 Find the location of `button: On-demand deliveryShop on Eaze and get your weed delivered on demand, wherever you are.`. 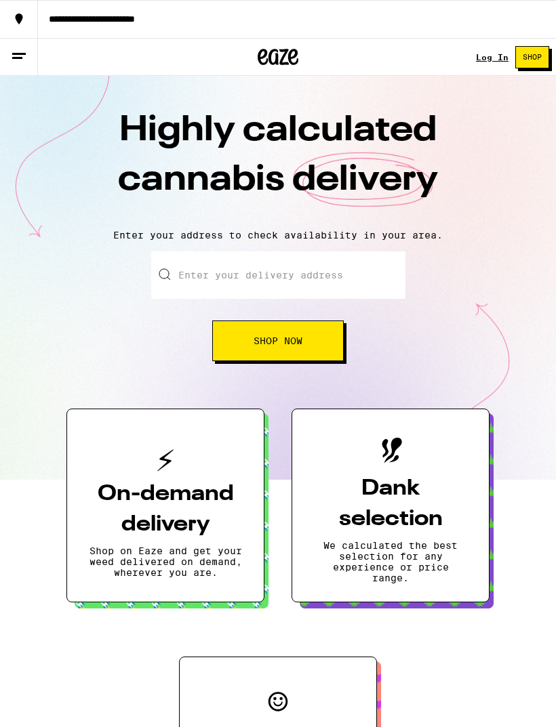

button: On-demand deliveryShop on Eaze and get your weed delivered on demand, wherever you are. is located at coordinates (165, 506).